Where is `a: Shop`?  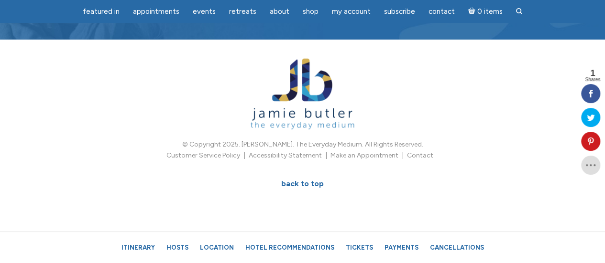 a: Shop is located at coordinates (310, 11).